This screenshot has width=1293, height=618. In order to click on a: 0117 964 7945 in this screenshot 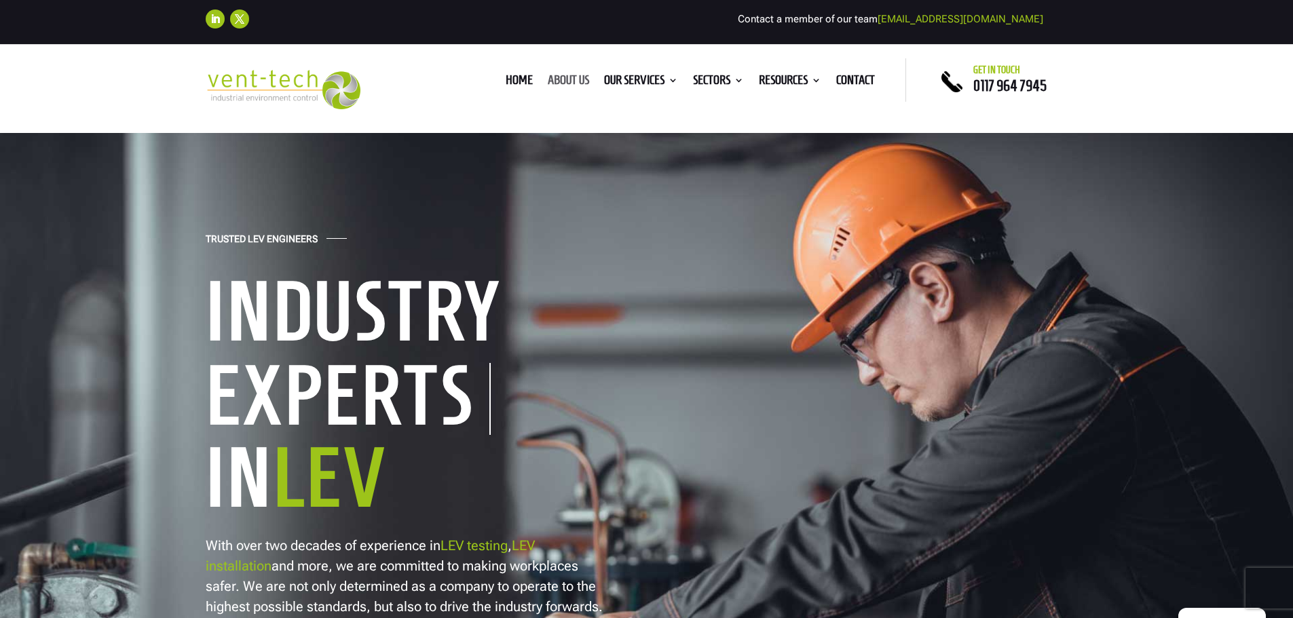, I will do `click(1010, 85)`.